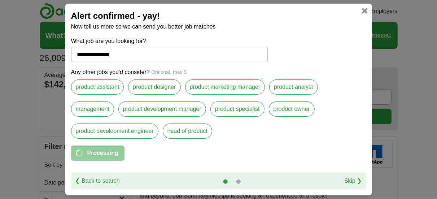  Describe the element at coordinates (187, 131) in the screenshot. I see `label: head of product` at that location.